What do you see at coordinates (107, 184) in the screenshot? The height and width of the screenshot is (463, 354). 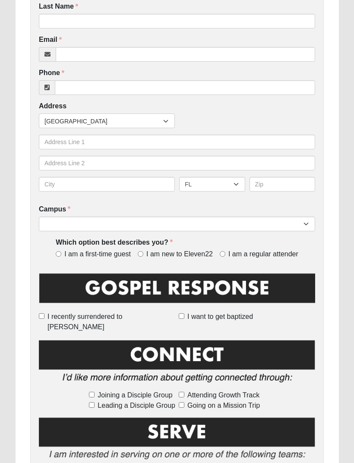 I see `input: City` at bounding box center [107, 184].